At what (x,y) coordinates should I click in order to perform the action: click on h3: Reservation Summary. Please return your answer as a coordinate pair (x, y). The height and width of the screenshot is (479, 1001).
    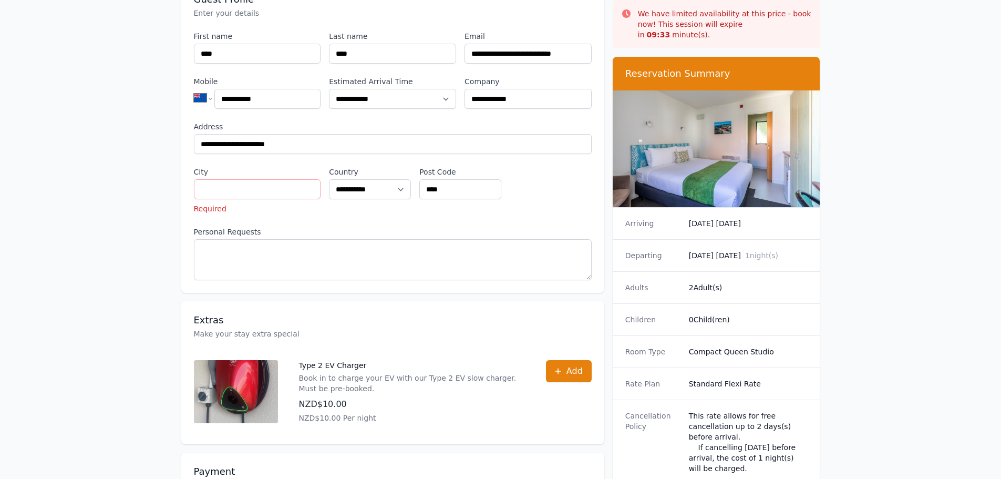
    Looking at the image, I should click on (716, 74).